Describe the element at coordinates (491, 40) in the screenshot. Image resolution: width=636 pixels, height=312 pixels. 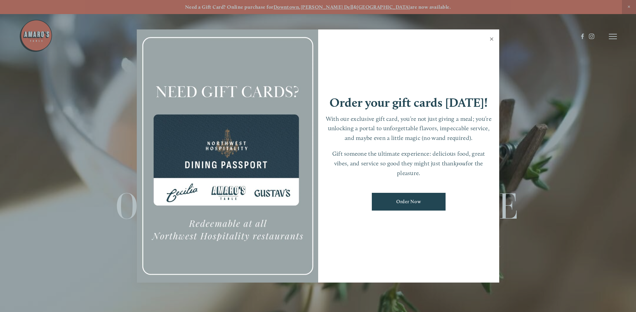
I see `a: Close` at that location.